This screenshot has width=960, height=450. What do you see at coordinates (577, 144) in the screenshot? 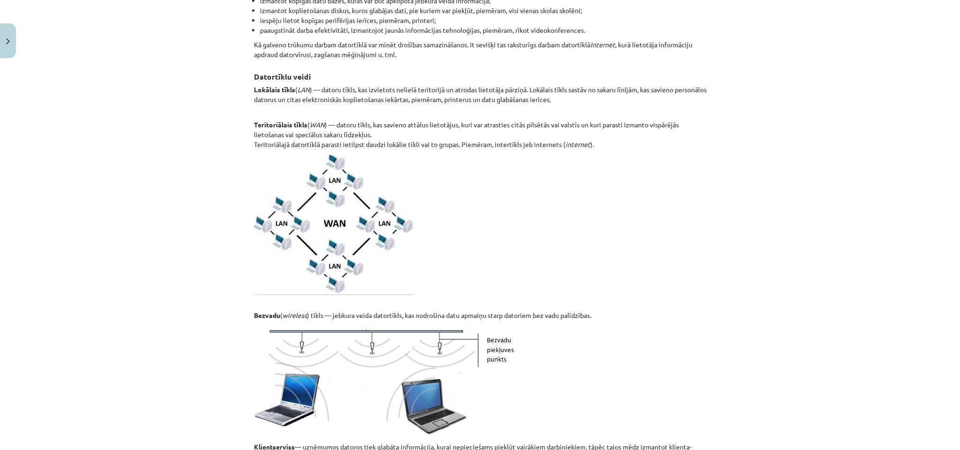
I see `em: internet` at bounding box center [577, 144].